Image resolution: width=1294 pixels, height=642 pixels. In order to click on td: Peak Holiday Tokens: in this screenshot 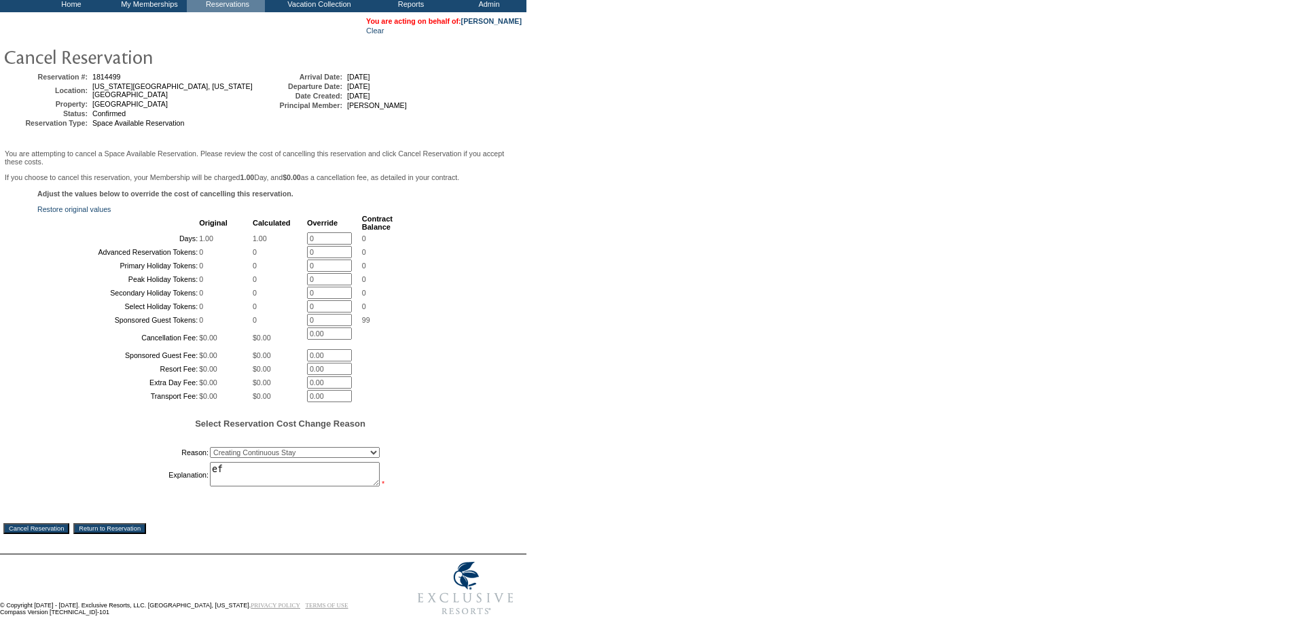, I will do `click(118, 279)`.